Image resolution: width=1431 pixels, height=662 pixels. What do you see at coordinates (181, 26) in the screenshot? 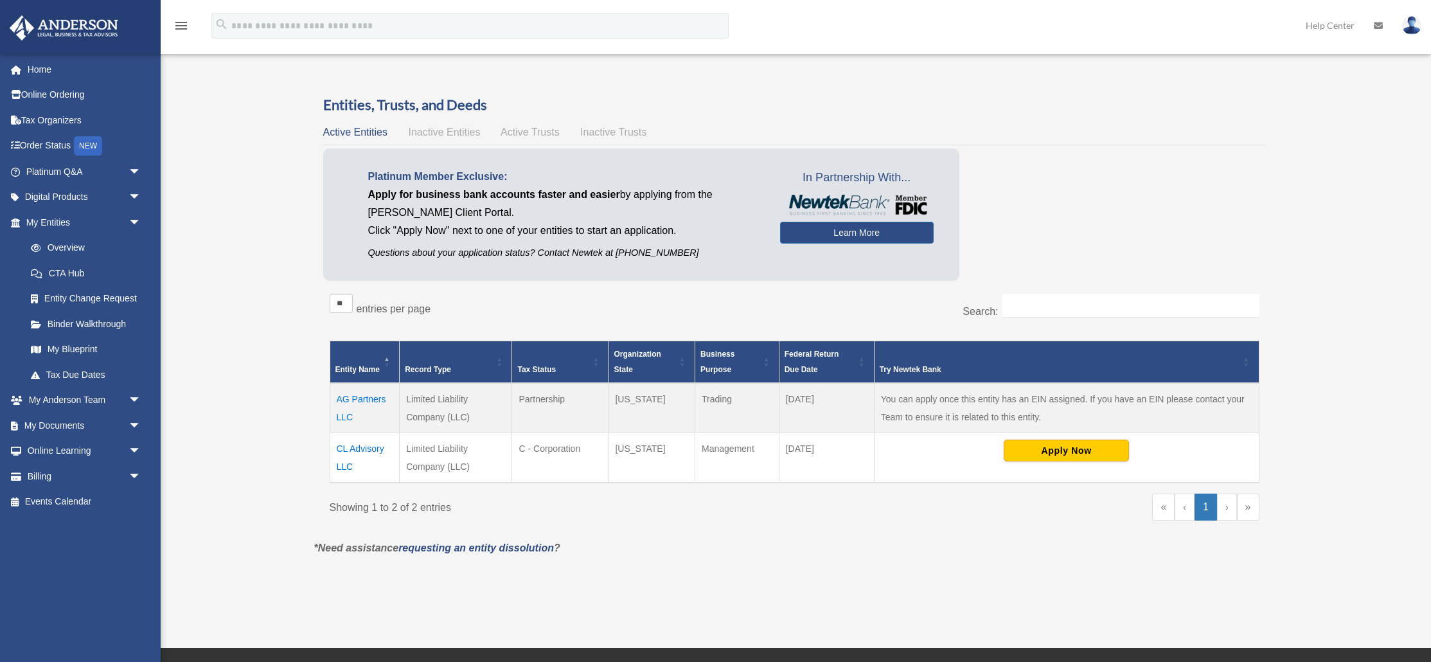
I see `i: menu` at bounding box center [181, 26].